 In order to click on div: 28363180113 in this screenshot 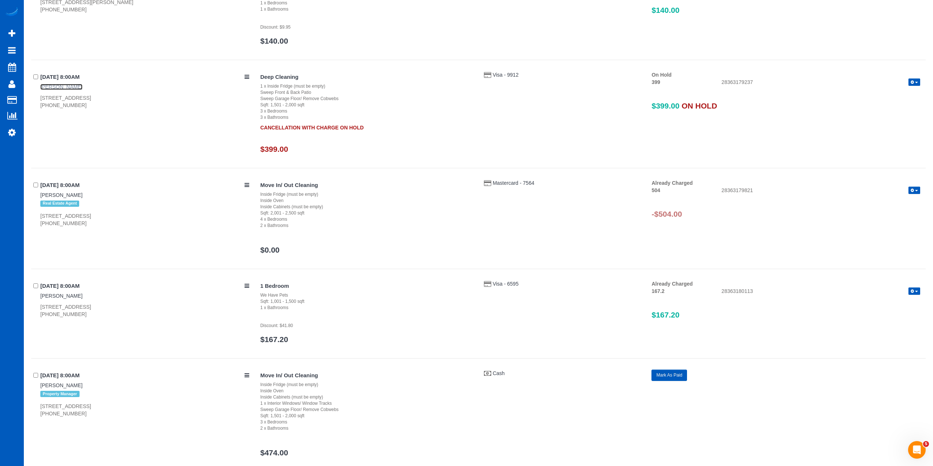, I will do `click(821, 292)`.